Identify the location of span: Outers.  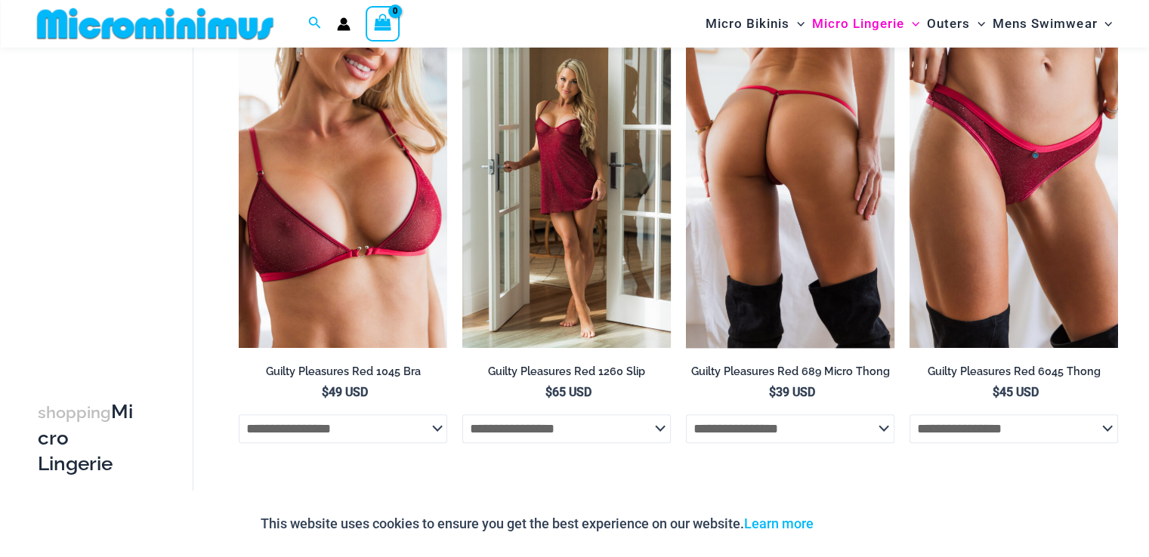
(948, 23).